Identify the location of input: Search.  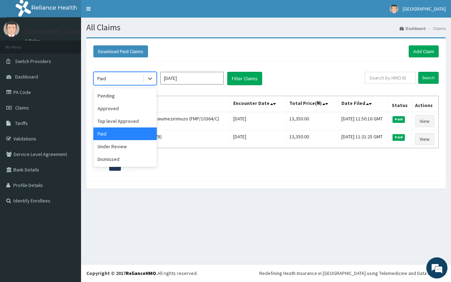
(428, 78).